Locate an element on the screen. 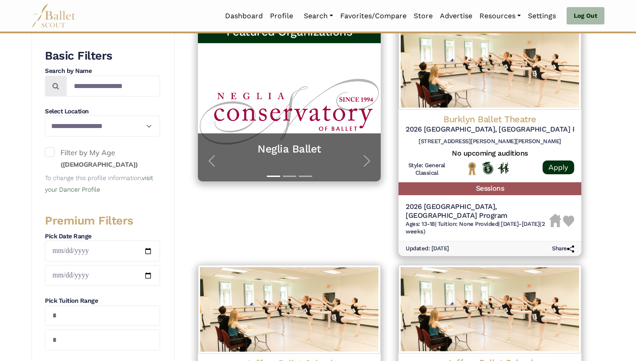 This screenshot has width=636, height=361. h5: No upcoming auditions is located at coordinates (489, 153).